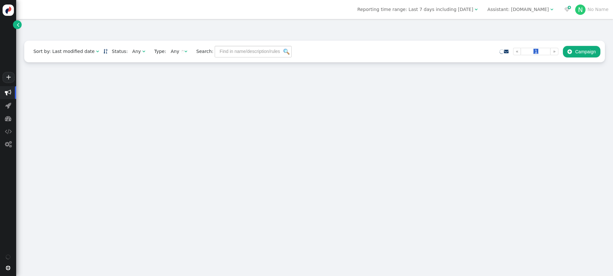 The height and width of the screenshot is (276, 613). Describe the element at coordinates (202, 51) in the screenshot. I see `span: Search:` at that location.